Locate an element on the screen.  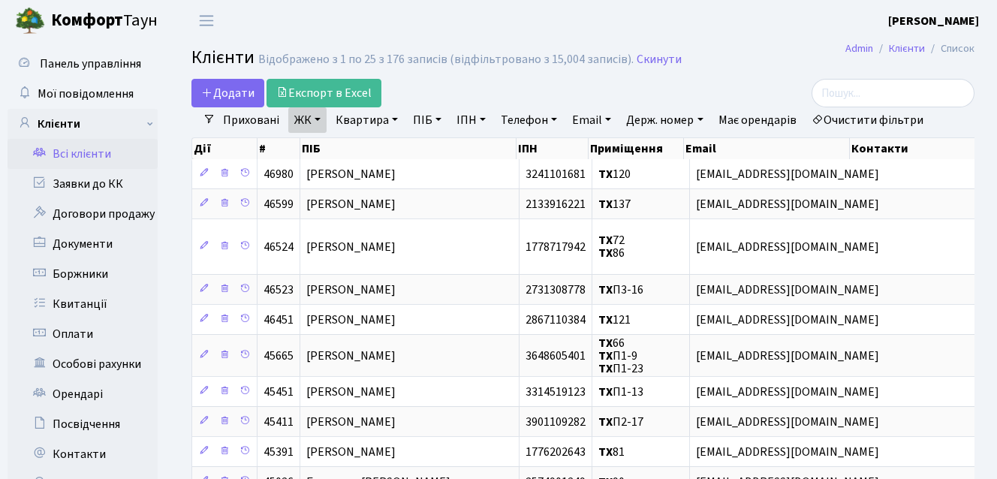
a: ЖК is located at coordinates (307, 120).